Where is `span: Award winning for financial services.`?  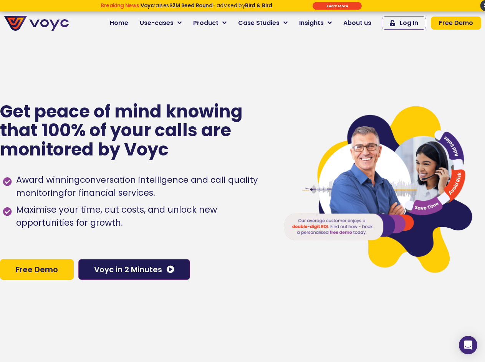 span: Award winning for financial services. is located at coordinates (141, 187).